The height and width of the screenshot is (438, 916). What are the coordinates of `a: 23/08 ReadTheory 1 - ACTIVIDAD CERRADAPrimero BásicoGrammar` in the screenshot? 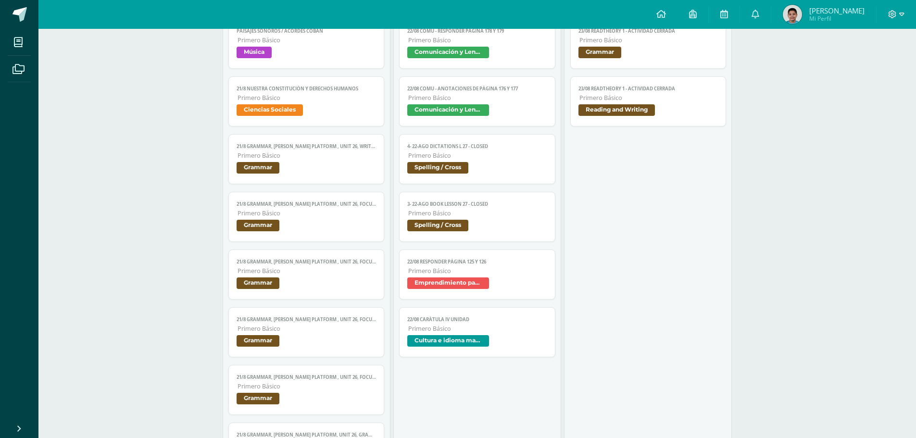 It's located at (648, 44).